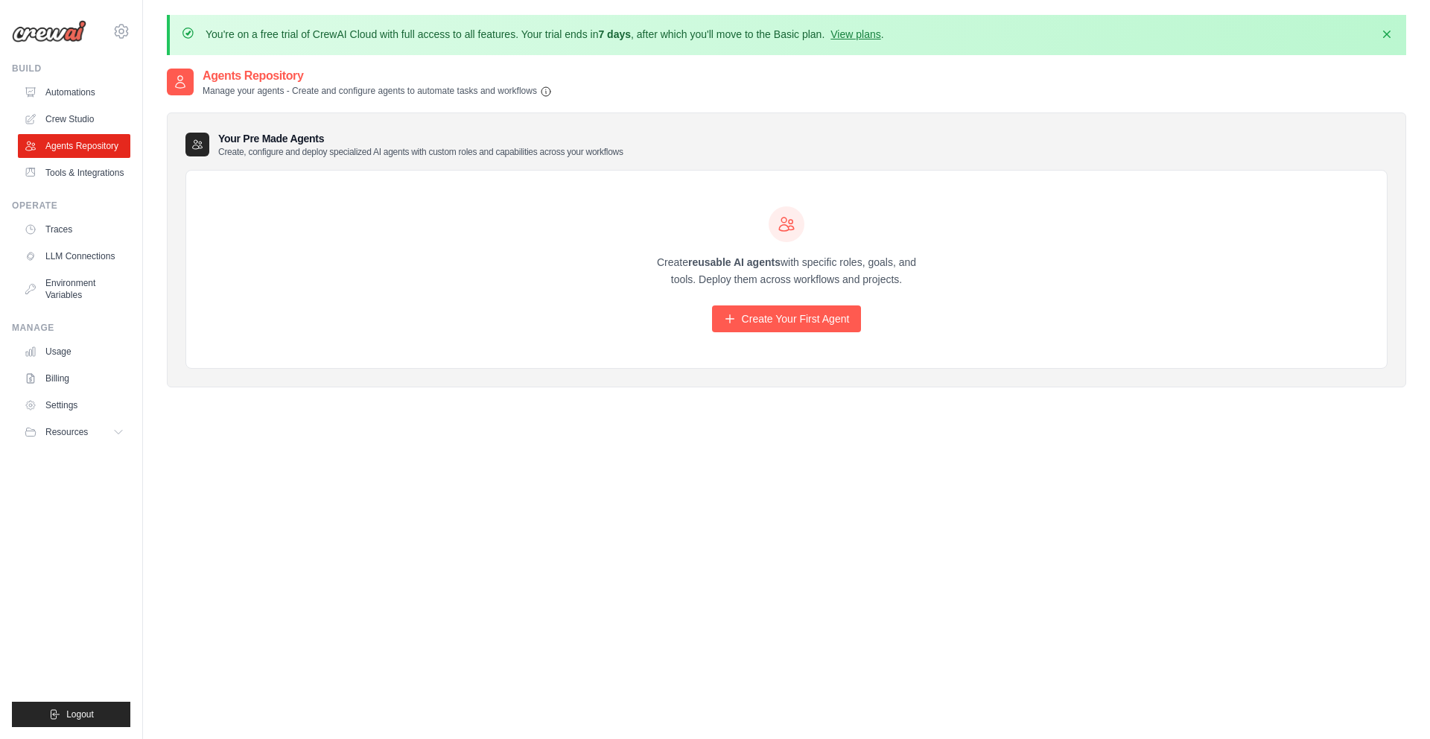 This screenshot has width=1430, height=739. Describe the element at coordinates (786, 271) in the screenshot. I see `p: Create with specific roles, goals, and tools. Deploy them across workflows and projects.` at that location.